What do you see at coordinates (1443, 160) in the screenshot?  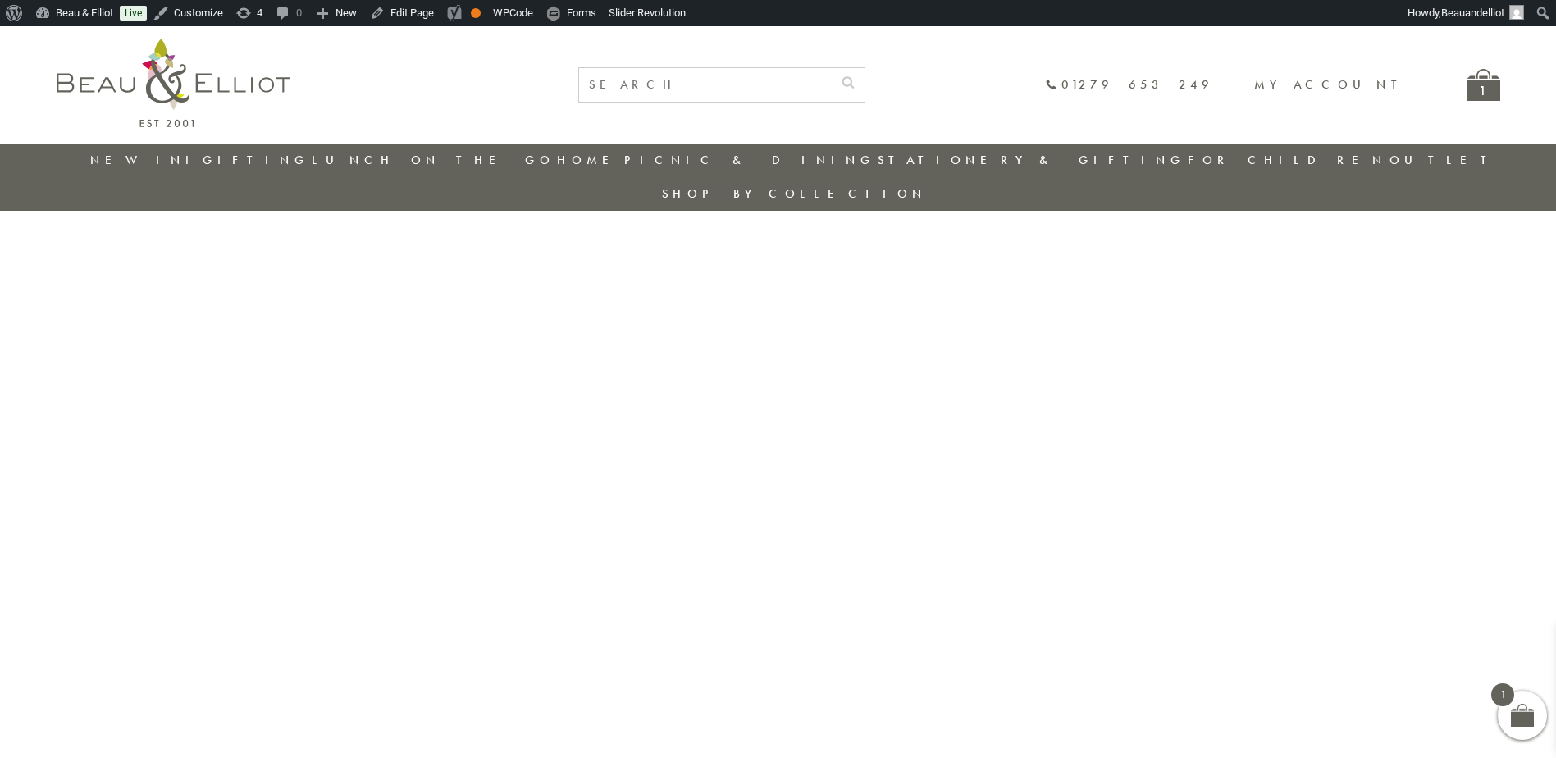 I see `a: Outlet` at bounding box center [1443, 160].